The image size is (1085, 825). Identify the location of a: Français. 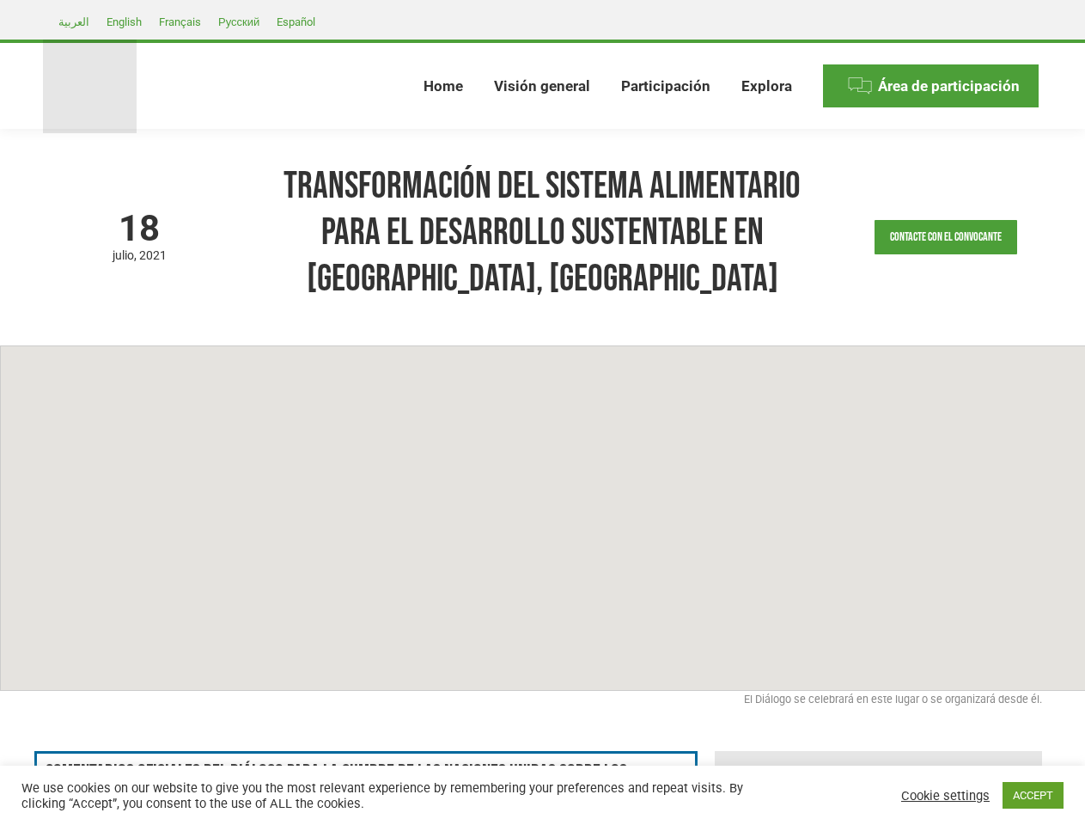
(180, 21).